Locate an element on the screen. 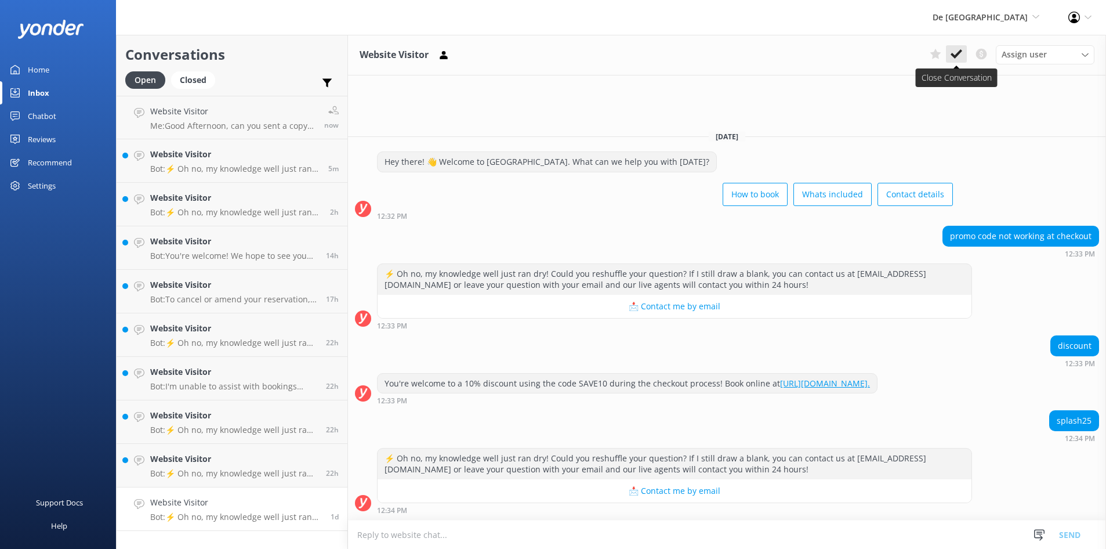  span: Sep 28 2025 12:34pm (UTC -04:00) America/Caracas is located at coordinates (335, 516).